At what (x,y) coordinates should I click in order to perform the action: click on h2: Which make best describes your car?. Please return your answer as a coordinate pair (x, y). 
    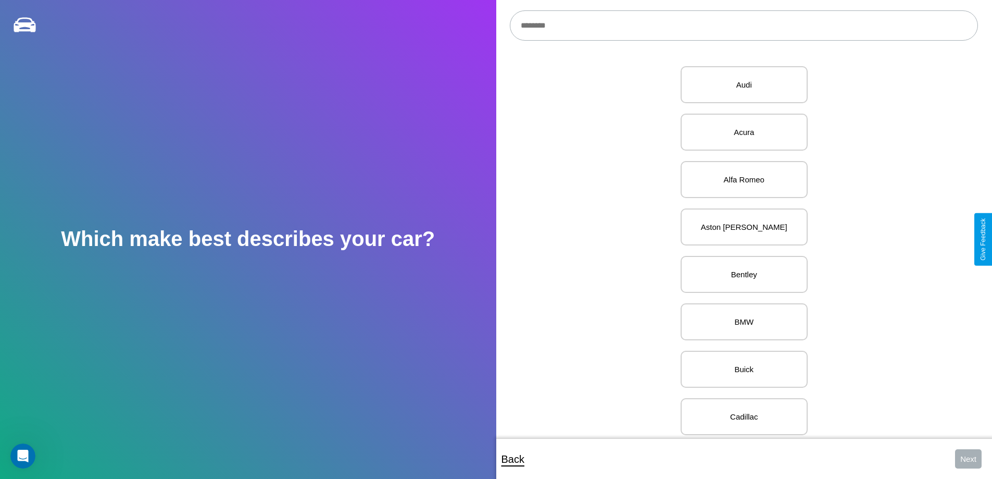
    Looking at the image, I should click on (248, 239).